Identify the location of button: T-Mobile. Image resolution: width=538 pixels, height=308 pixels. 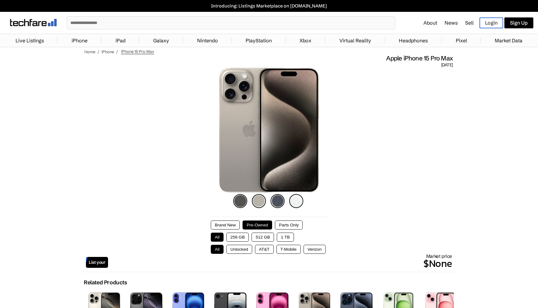
(289, 249).